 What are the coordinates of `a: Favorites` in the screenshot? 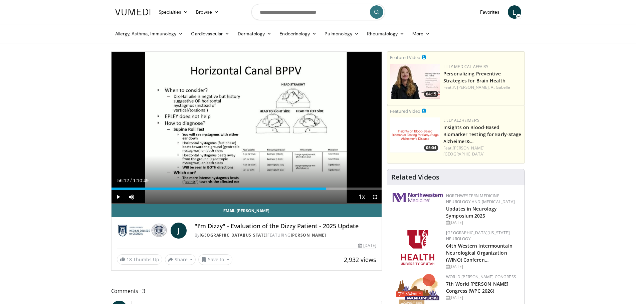 It's located at (490, 12).